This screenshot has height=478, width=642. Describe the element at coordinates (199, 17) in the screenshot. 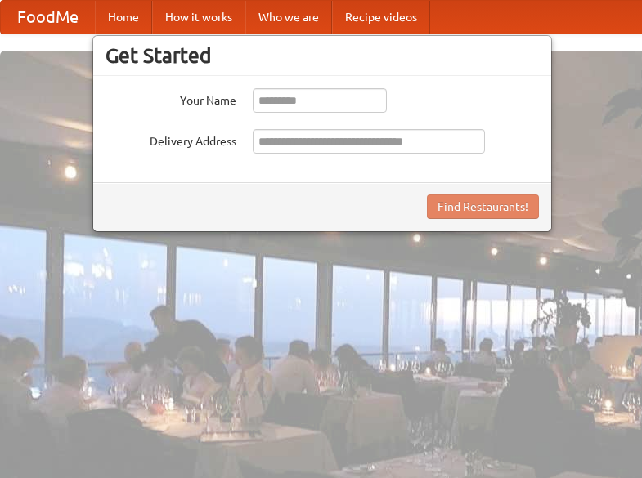

I see `a: How it works` at that location.